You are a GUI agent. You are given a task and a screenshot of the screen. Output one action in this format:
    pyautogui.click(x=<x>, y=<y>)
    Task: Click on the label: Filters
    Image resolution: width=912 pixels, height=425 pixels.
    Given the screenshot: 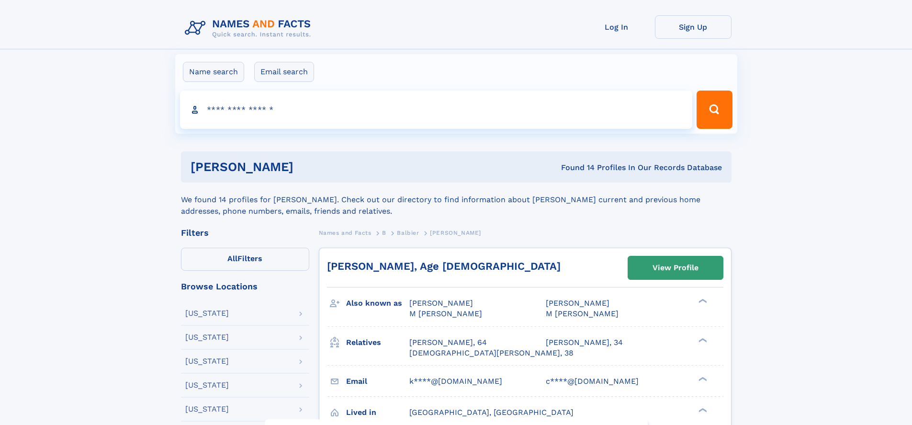 What is the action you would take?
    pyautogui.click(x=245, y=259)
    